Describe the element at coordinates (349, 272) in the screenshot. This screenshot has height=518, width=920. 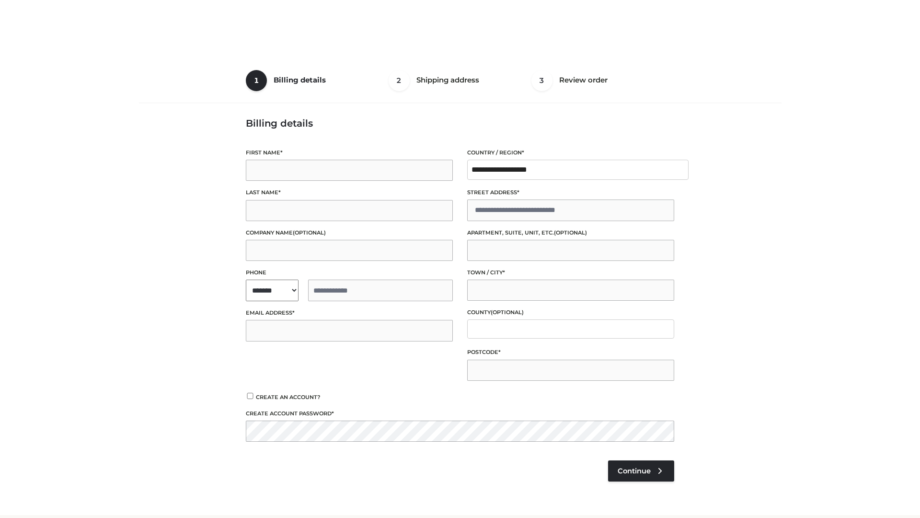
I see `label: Phone` at that location.